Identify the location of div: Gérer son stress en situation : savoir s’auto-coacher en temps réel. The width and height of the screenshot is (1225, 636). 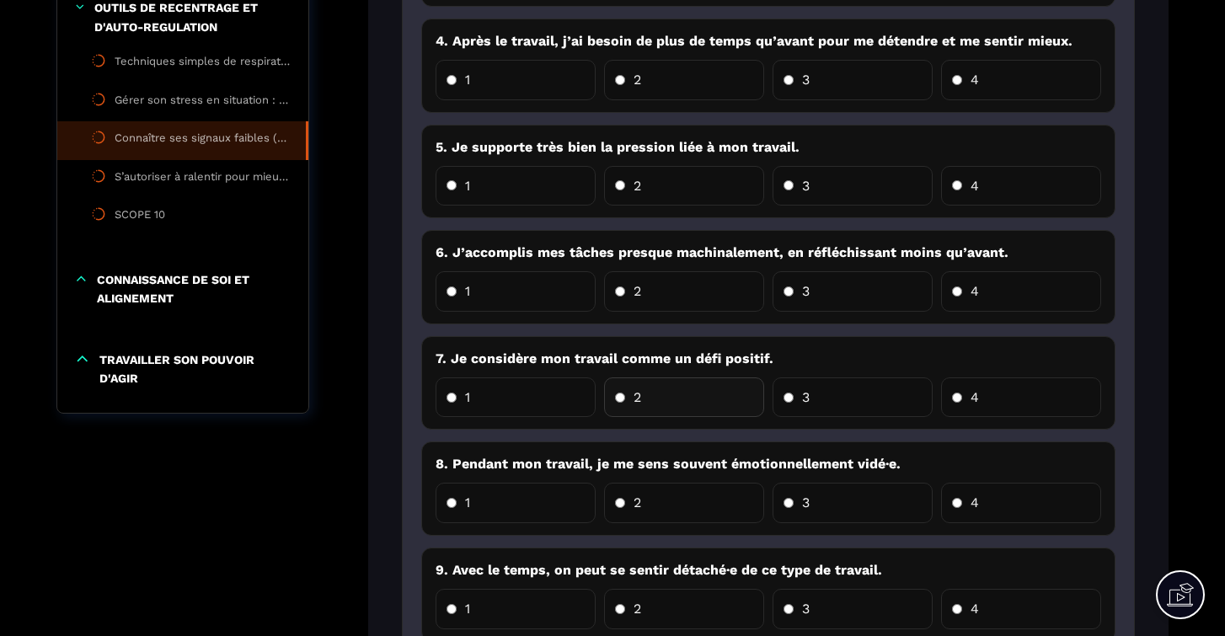
(203, 103).